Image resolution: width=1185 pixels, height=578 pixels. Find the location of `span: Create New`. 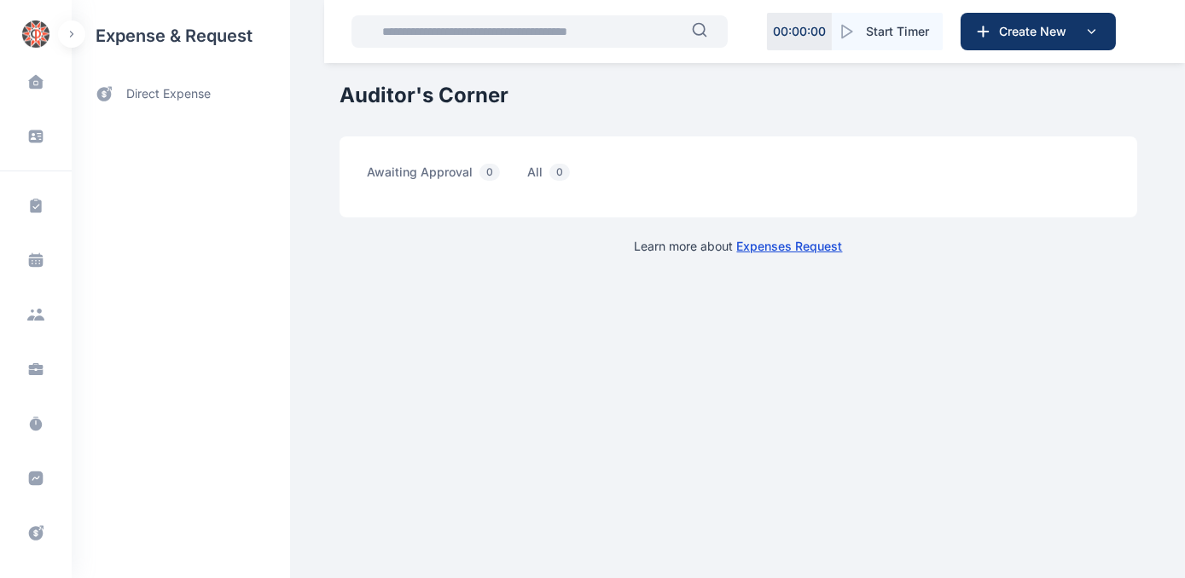

span: Create New is located at coordinates (1036, 32).